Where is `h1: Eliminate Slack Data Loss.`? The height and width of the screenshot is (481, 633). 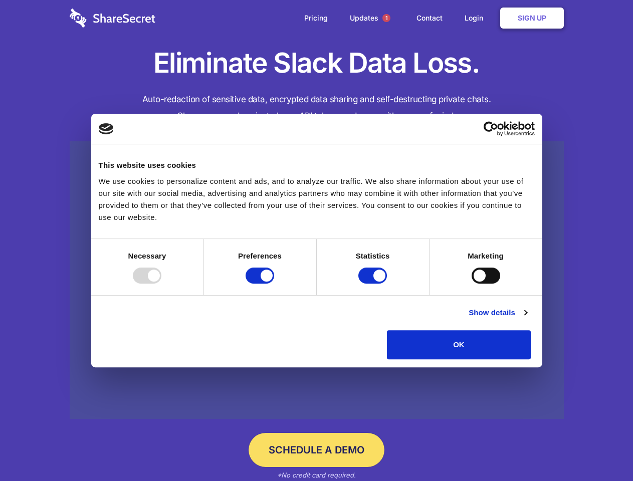
h1: Eliminate Slack Data Loss. is located at coordinates (317, 63).